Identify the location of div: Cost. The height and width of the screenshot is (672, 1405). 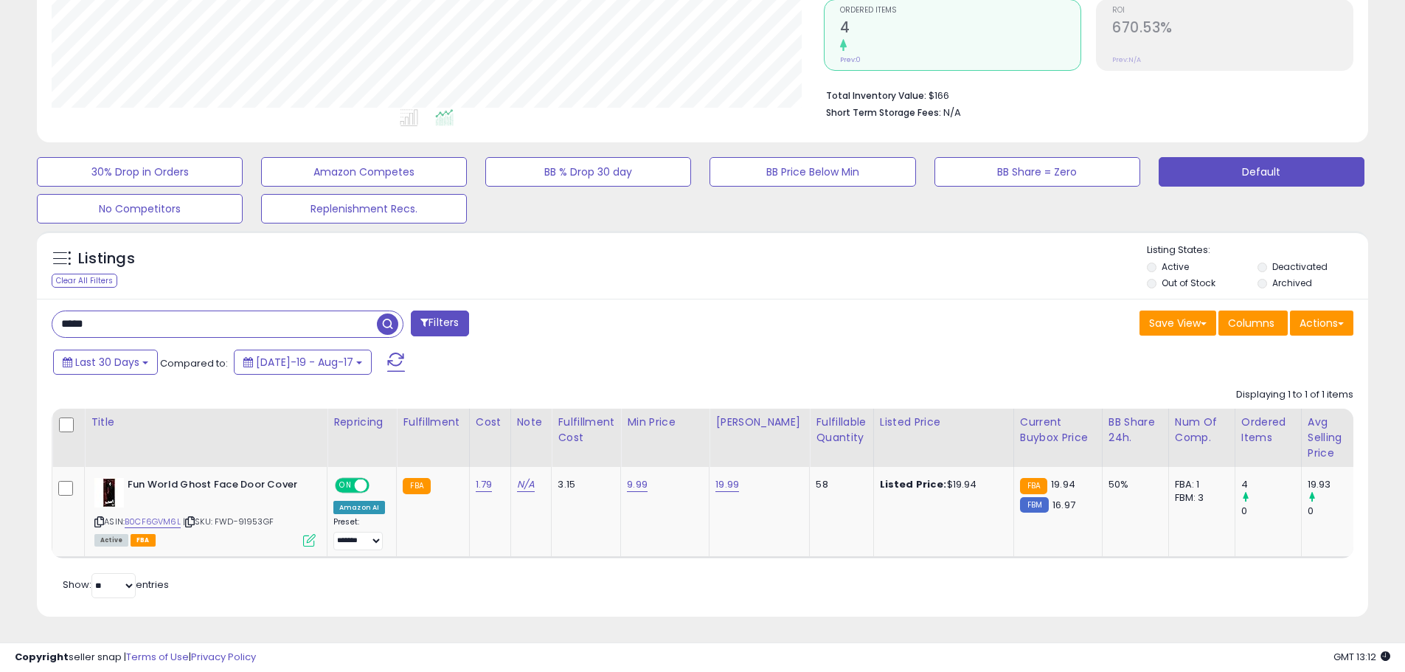
(490, 422).